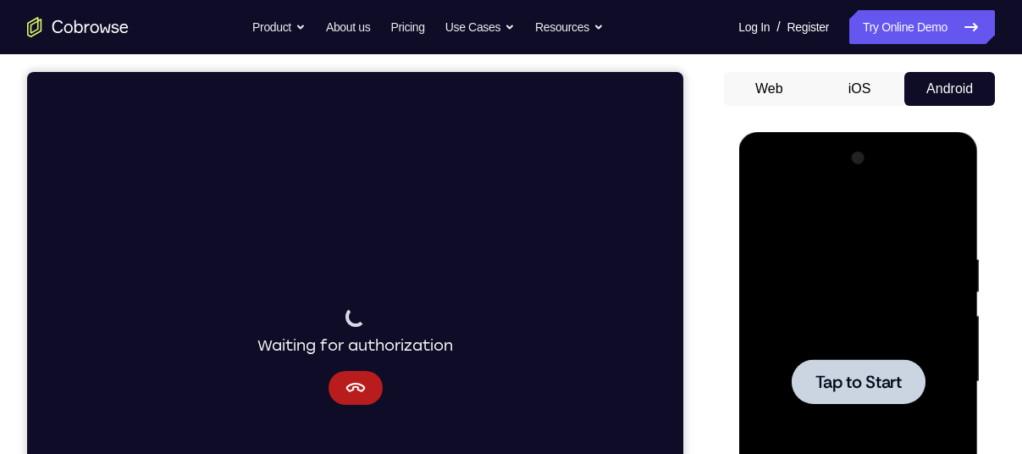 This screenshot has height=454, width=1022. Describe the element at coordinates (569, 27) in the screenshot. I see `button: Resources` at that location.